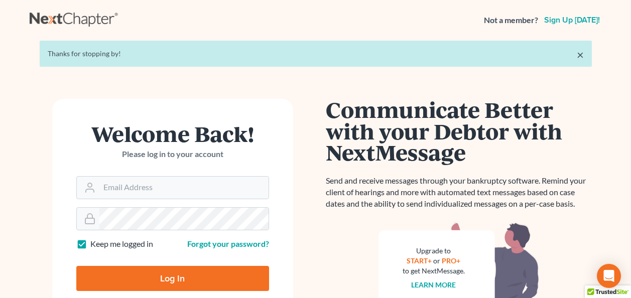  I want to click on p: Send and receive messages through your bankruptcy software. Remind your client of hearings and mo..., so click(459, 192).